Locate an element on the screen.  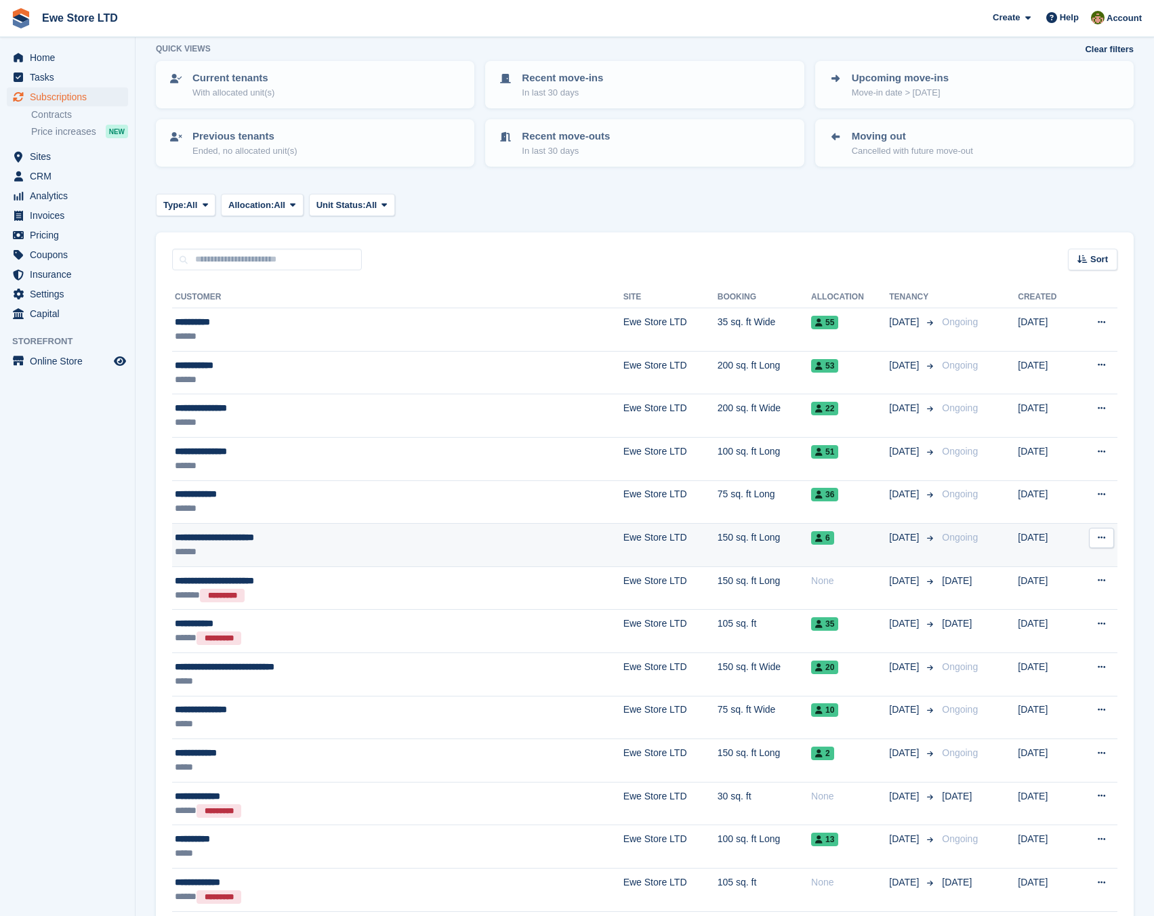
td: 75 sq. ft Wide is located at coordinates (764, 717).